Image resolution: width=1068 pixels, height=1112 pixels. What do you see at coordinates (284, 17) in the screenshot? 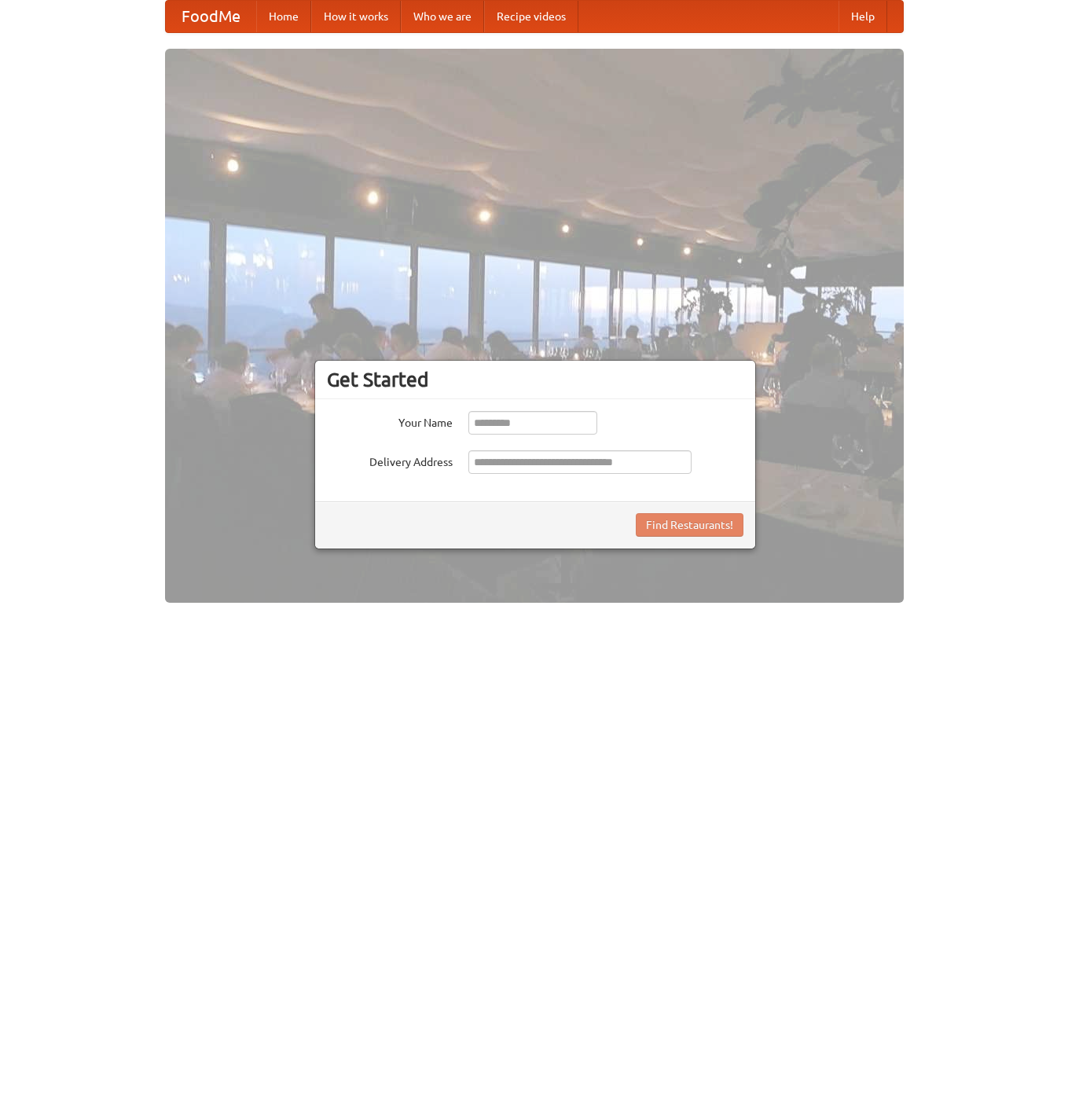
I see `a: Home` at bounding box center [284, 17].